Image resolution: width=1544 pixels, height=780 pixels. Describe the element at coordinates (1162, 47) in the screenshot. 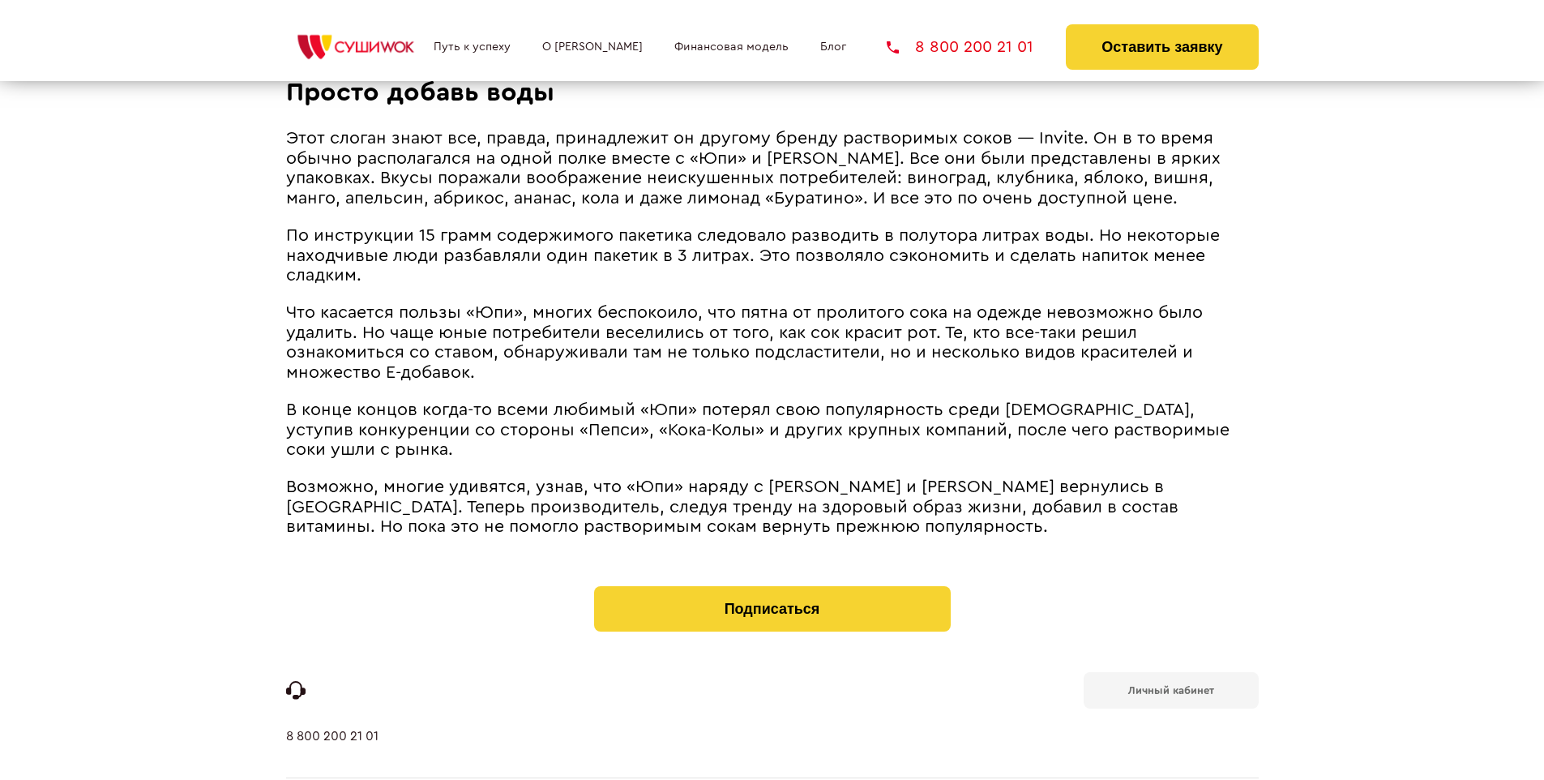

I see `button: Оставить заявку` at that location.